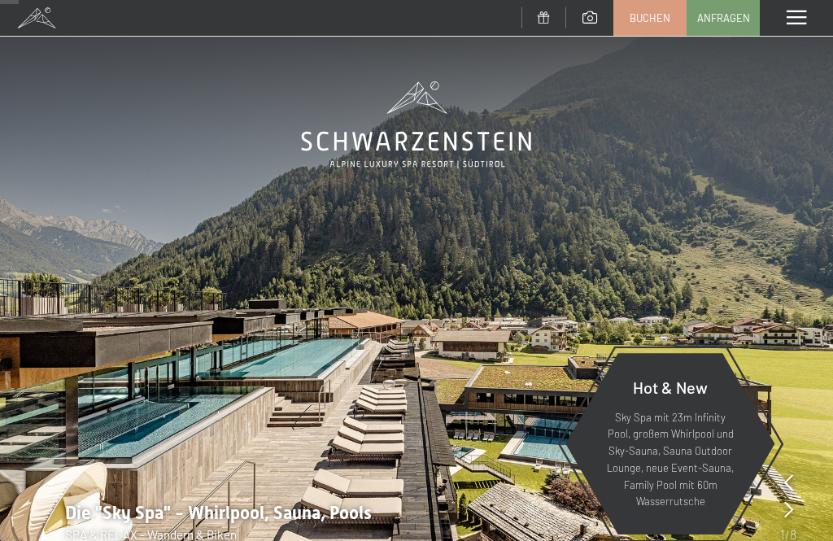 This screenshot has width=833, height=541. Describe the element at coordinates (218, 512) in the screenshot. I see `span: Die "Sky Spa" - Whirlpool, Sauna, Pools` at that location.